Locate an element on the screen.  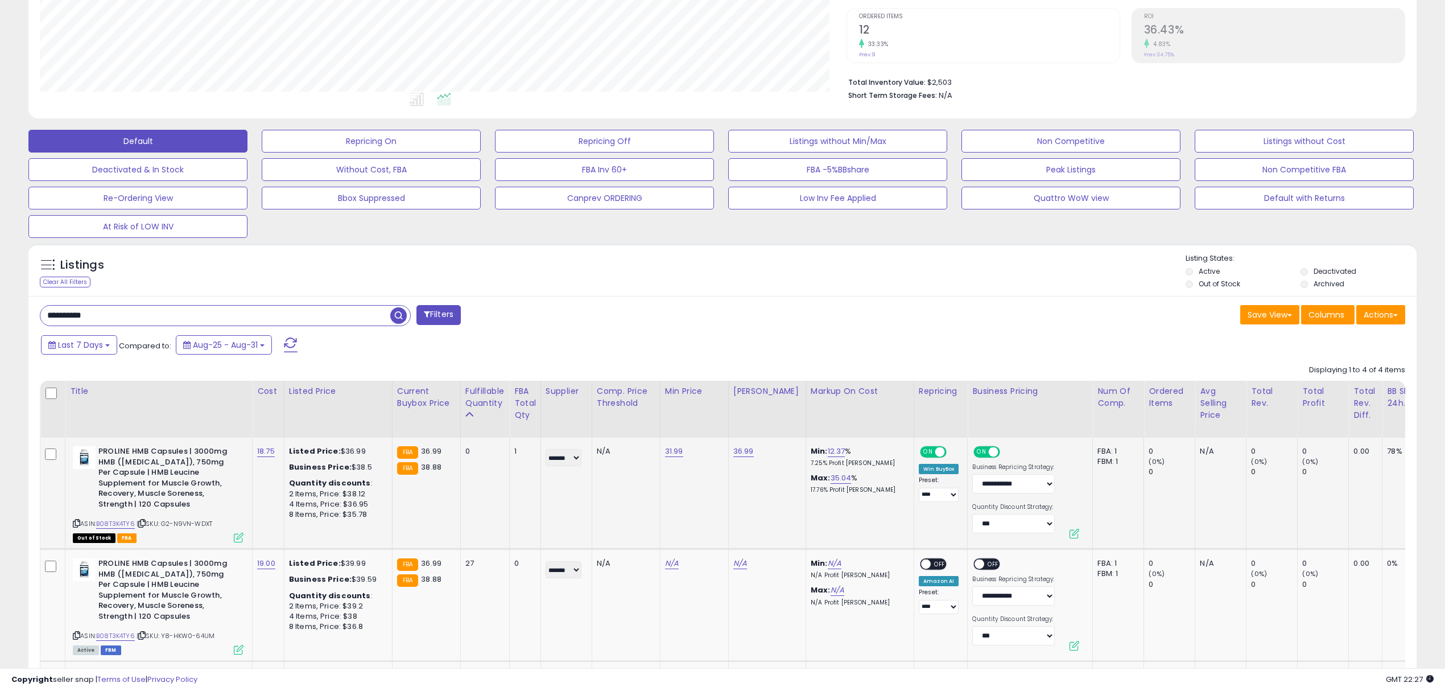
button: Non Competitive is located at coordinates (1071, 141).